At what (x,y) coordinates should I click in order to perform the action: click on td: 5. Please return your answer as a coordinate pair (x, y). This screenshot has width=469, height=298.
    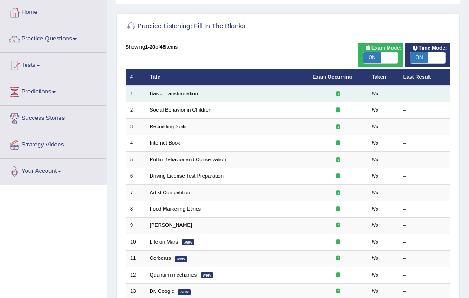
    Looking at the image, I should click on (135, 159).